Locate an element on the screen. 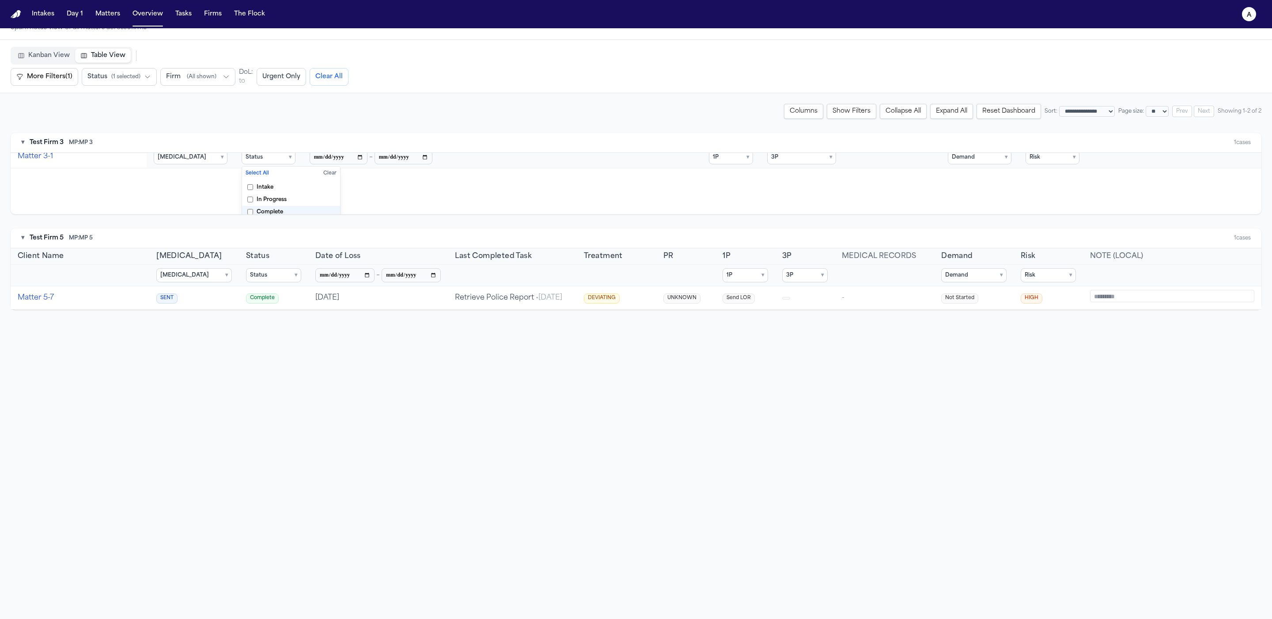 The image size is (1272, 619). span: DEVIATING is located at coordinates (601, 298).